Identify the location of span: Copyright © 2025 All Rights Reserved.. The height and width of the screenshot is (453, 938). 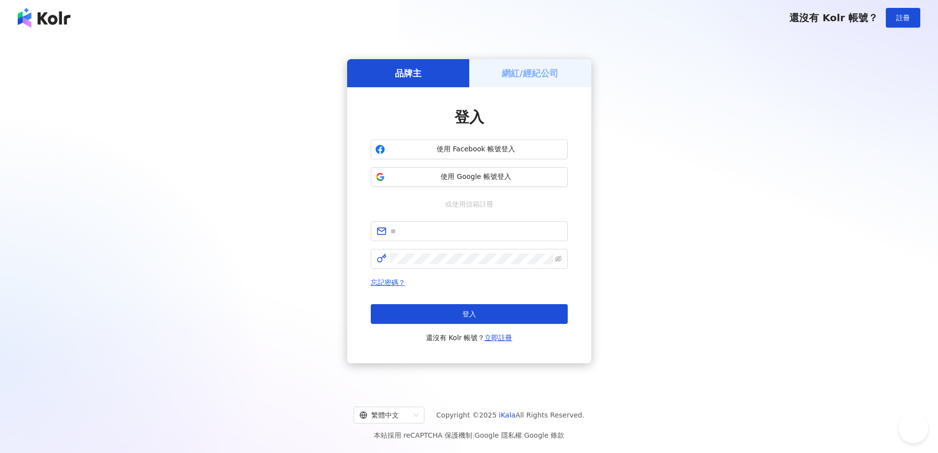
(510, 415).